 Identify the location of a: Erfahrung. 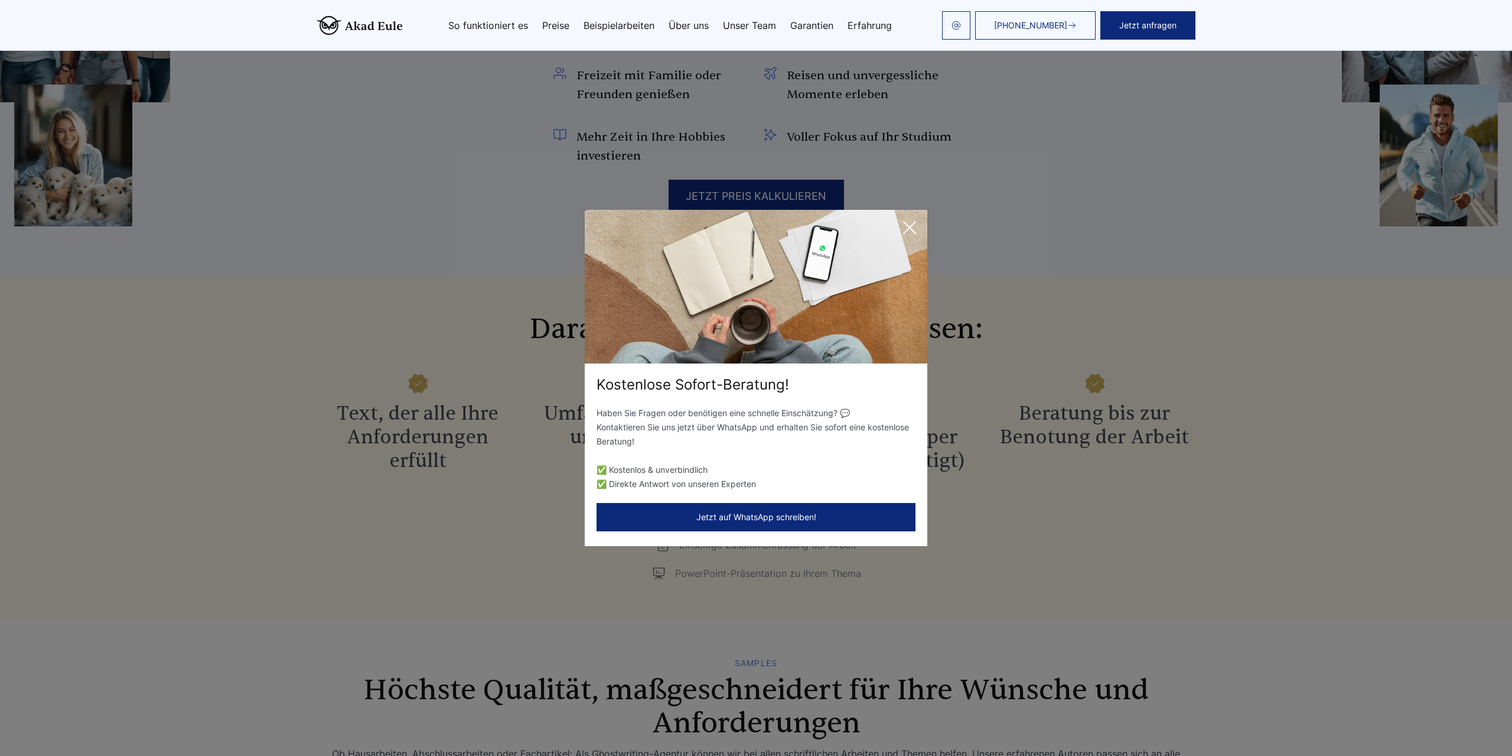
(870, 25).